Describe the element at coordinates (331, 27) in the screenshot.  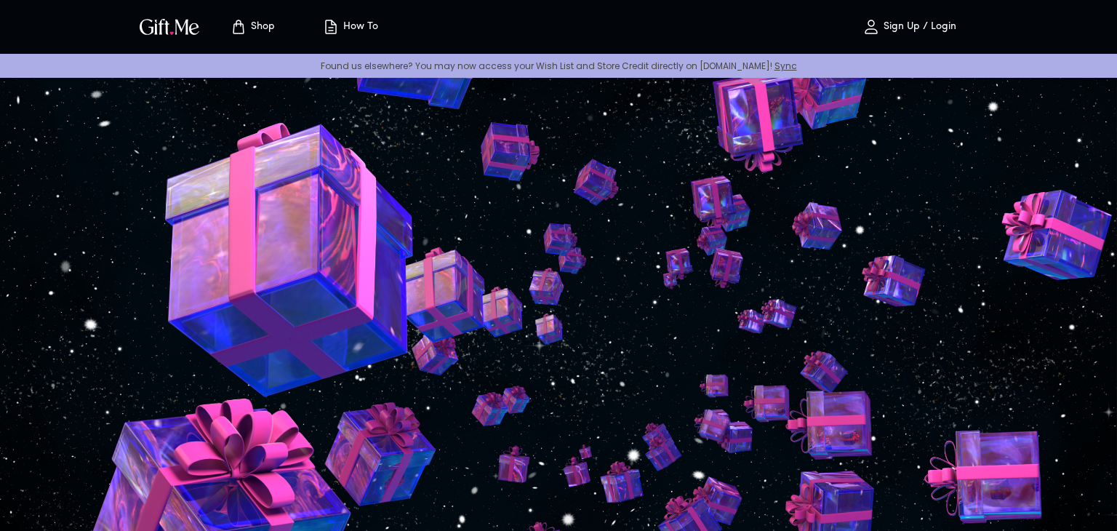
I see `img: how-to.svg` at that location.